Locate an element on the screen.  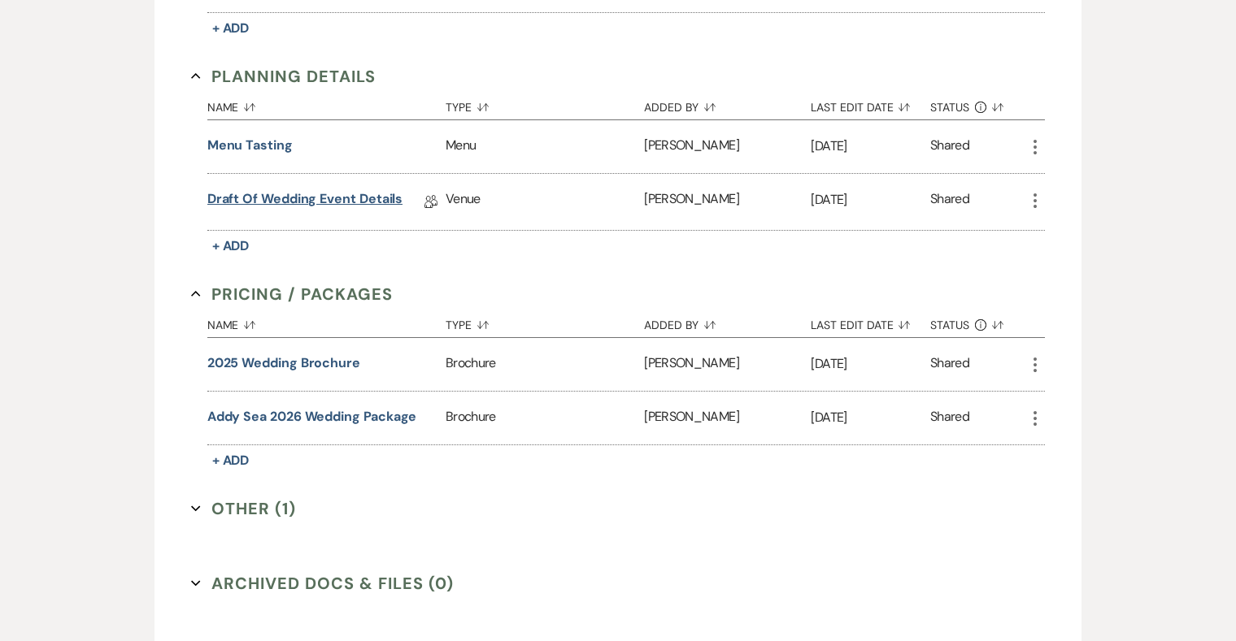
button: Pricing / Packages is located at coordinates (292, 294).